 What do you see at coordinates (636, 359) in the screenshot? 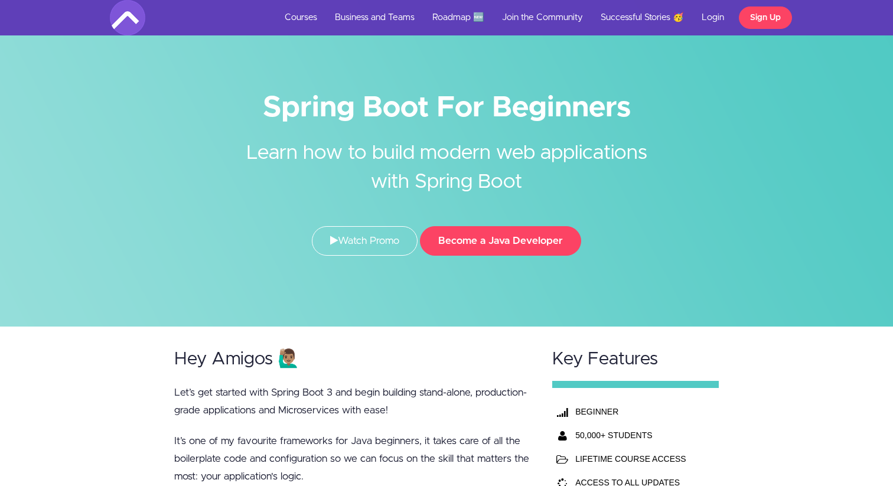
I see `h2: Key Features` at bounding box center [636, 359].